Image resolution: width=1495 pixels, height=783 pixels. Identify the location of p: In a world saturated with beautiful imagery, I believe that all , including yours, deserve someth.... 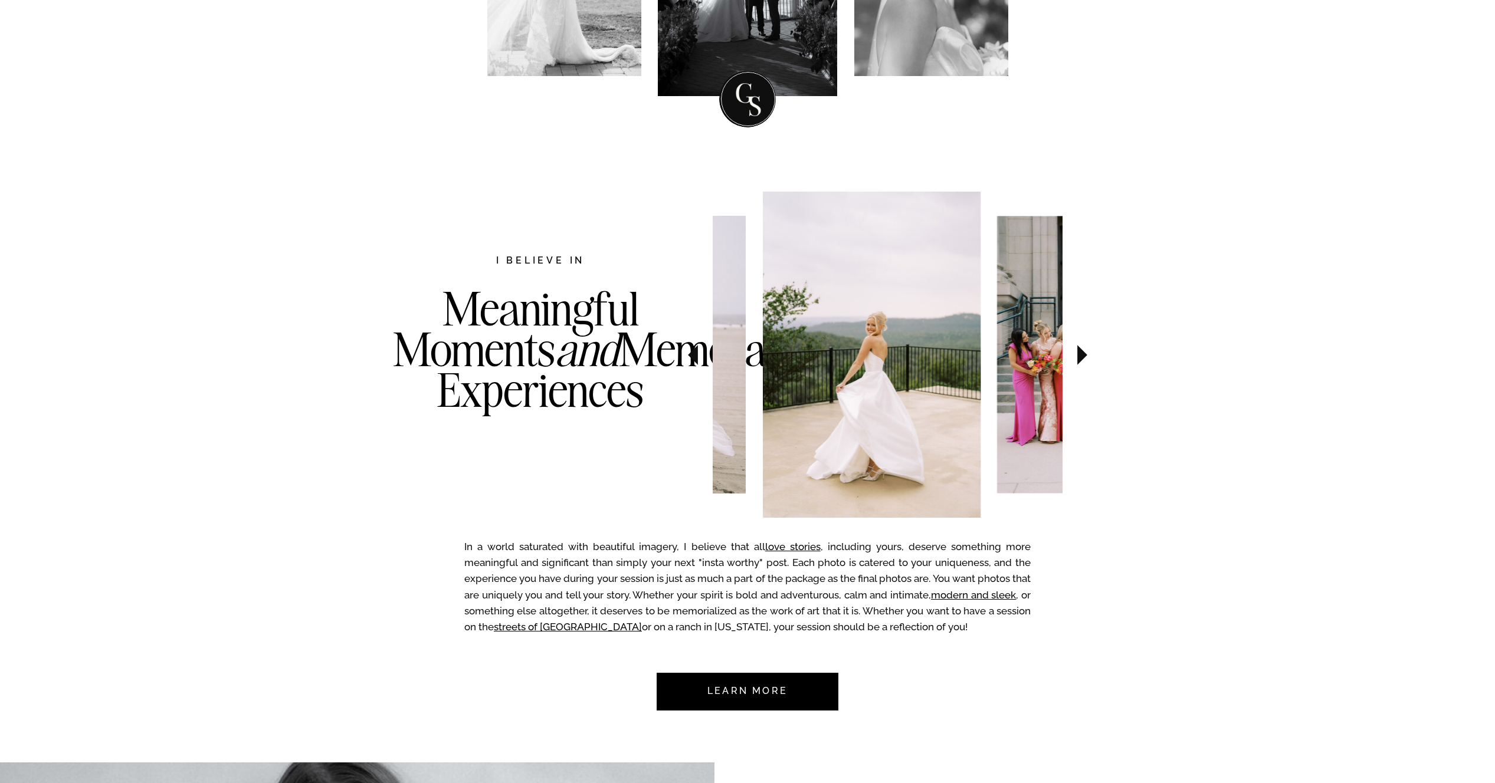
(747, 590).